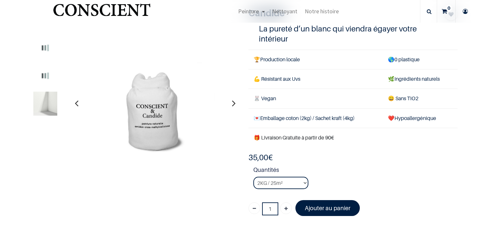 This screenshot has width=497, height=228. What do you see at coordinates (249, 11) in the screenshot?
I see `span: Peinture` at bounding box center [249, 11].